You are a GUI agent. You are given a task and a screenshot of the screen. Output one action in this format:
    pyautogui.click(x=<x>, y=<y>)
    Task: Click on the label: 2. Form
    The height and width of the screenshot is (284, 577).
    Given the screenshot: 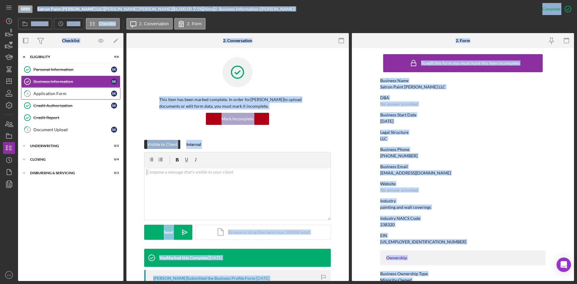 What is the action you would take?
    pyautogui.click(x=194, y=24)
    